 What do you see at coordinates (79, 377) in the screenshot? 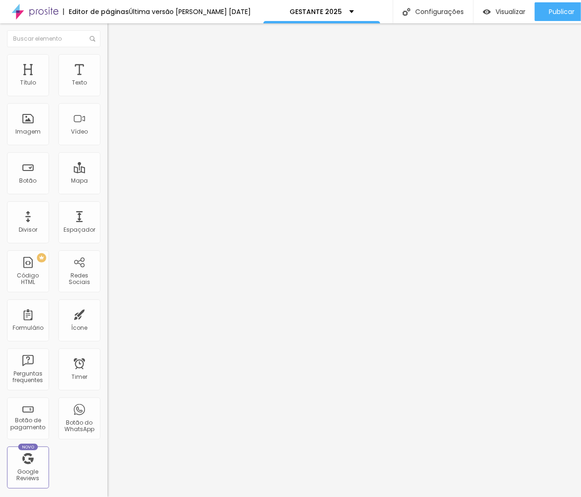
I see `div: Timer` at bounding box center [79, 377].